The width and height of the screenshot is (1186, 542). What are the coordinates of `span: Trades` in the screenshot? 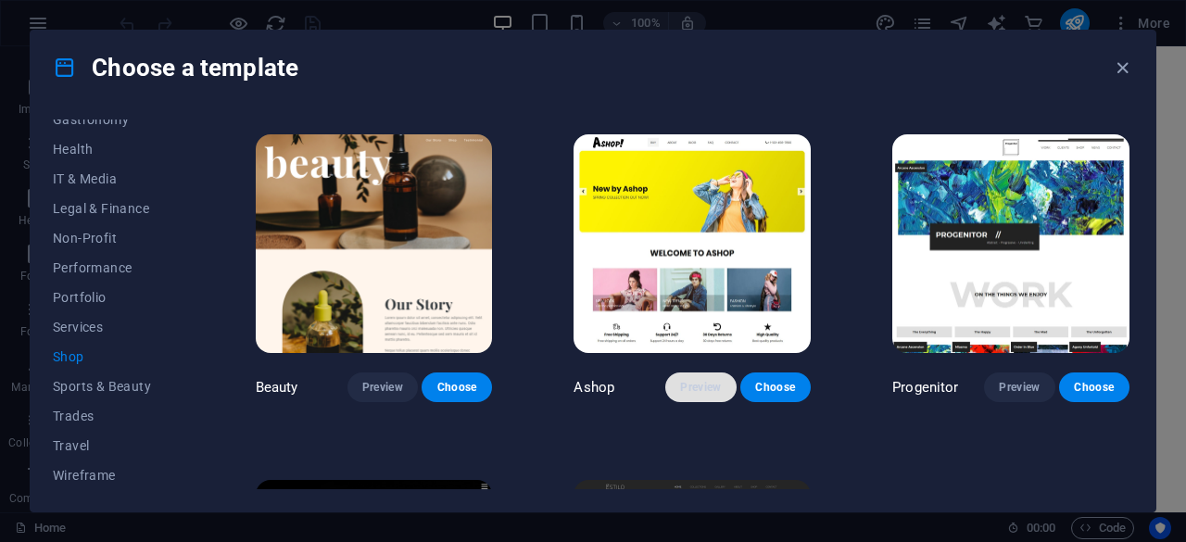 It's located at (113, 416).